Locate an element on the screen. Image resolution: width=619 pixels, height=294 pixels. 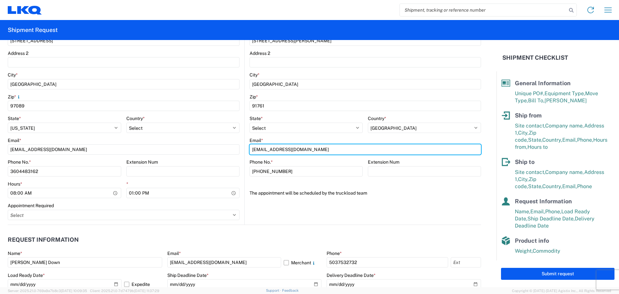
label: Phone is located at coordinates (334, 253).